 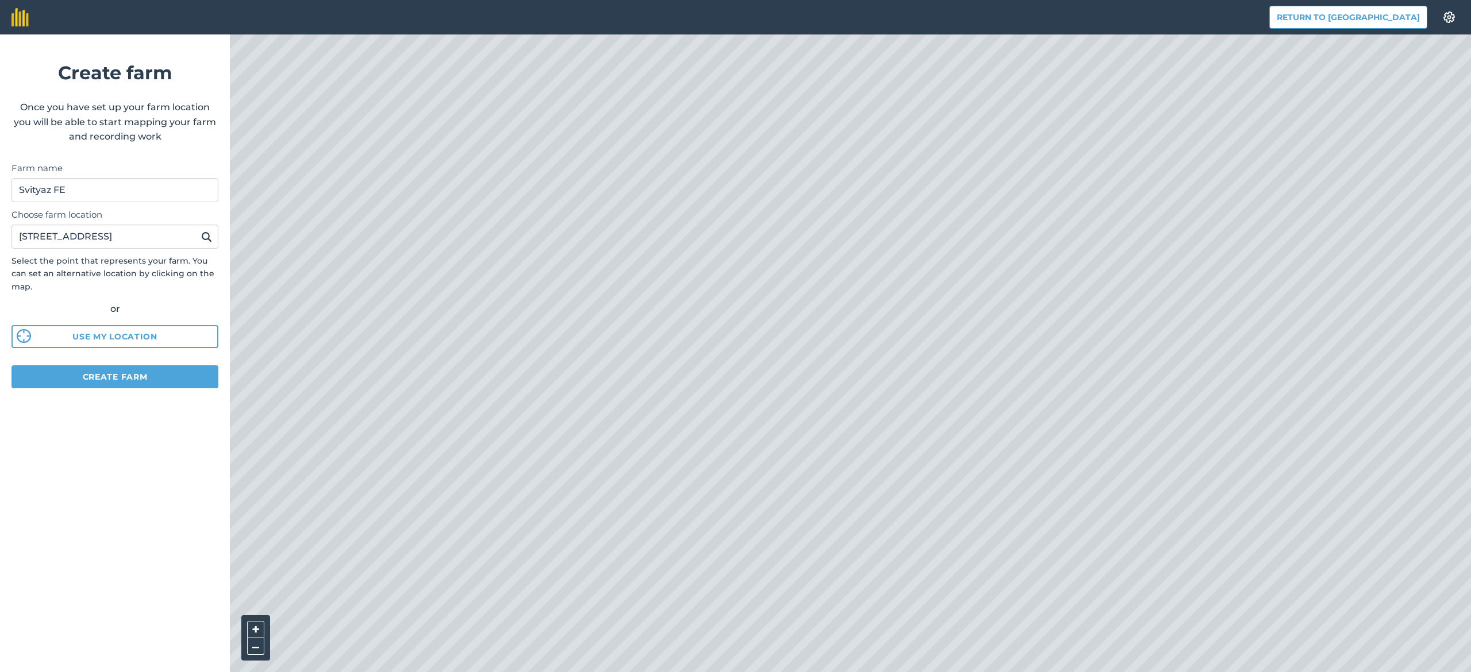 I want to click on input: Enter your farm’s address, so click(x=115, y=237).